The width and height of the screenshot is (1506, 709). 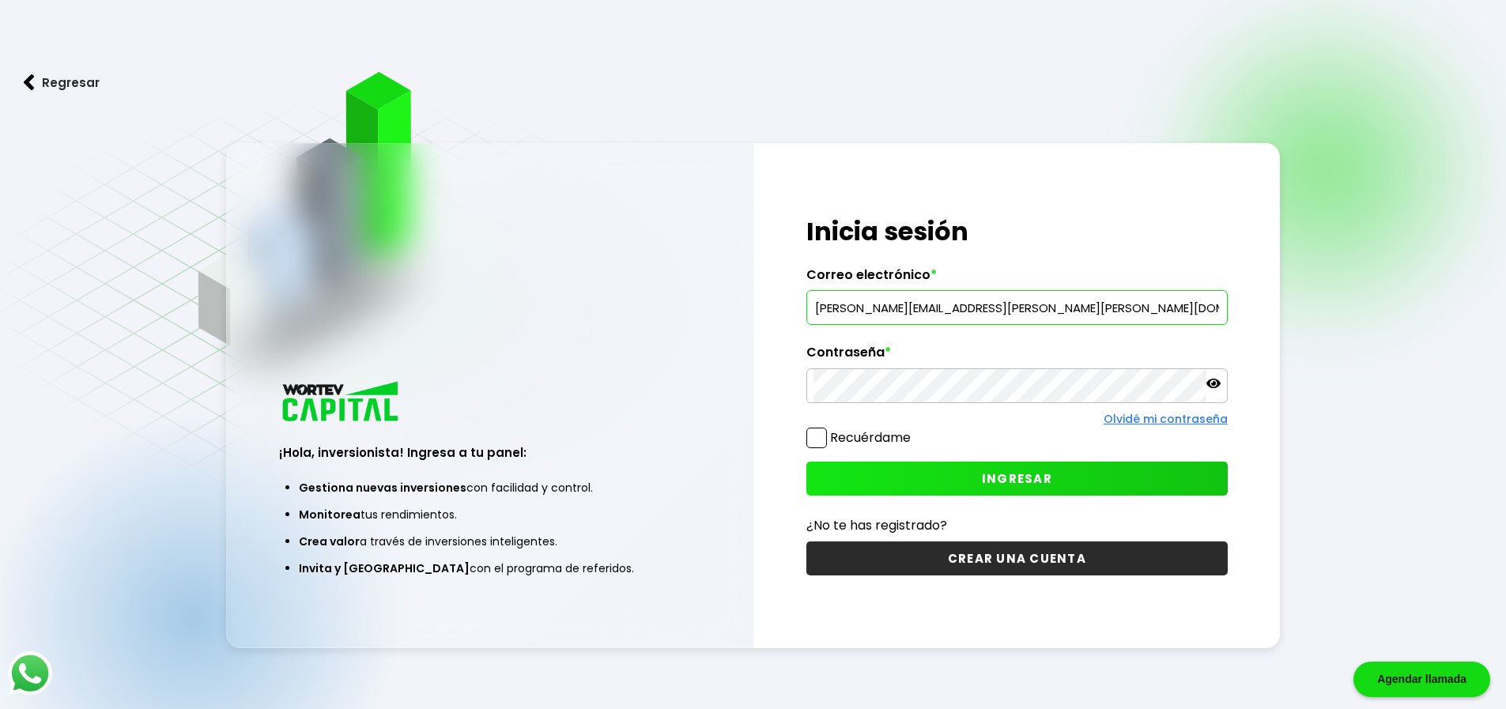 What do you see at coordinates (489, 452) in the screenshot?
I see `h3: ¡Hola, inversionista! Ingresa a tu panel:` at bounding box center [489, 452].